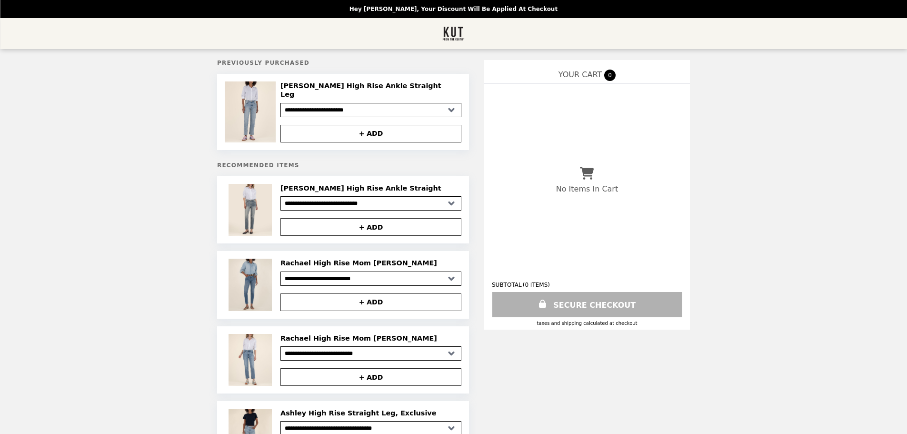 The width and height of the screenshot is (907, 434). What do you see at coordinates (251, 209) in the screenshot?
I see `img: Reese High Rise Ankle Straight` at bounding box center [251, 209].